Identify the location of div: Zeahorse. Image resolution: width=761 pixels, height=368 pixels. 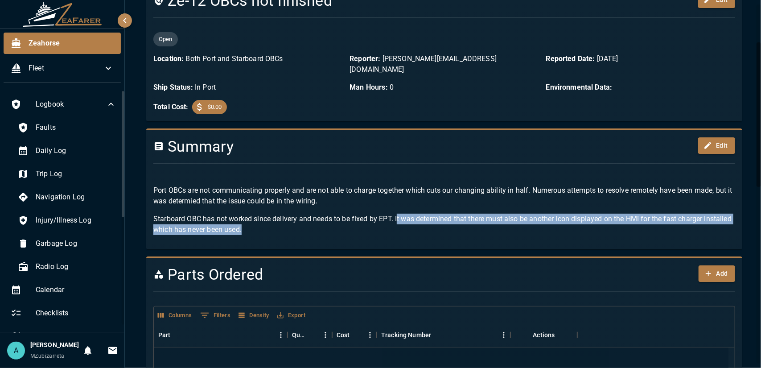
(62, 43).